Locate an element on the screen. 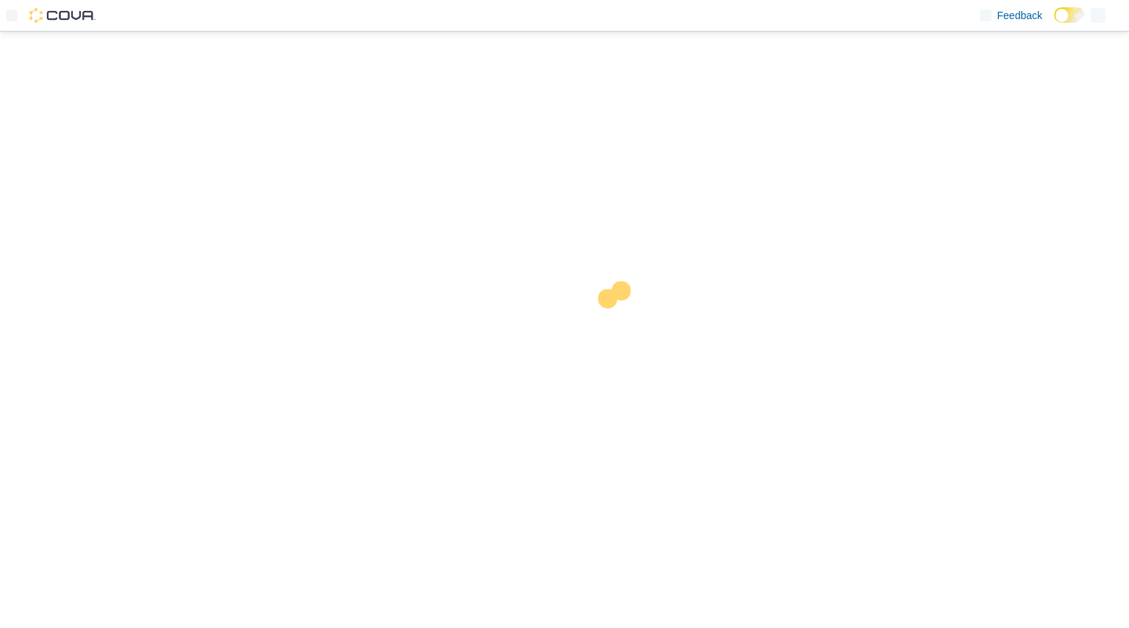  span: Dark Mode is located at coordinates (1054, 23).